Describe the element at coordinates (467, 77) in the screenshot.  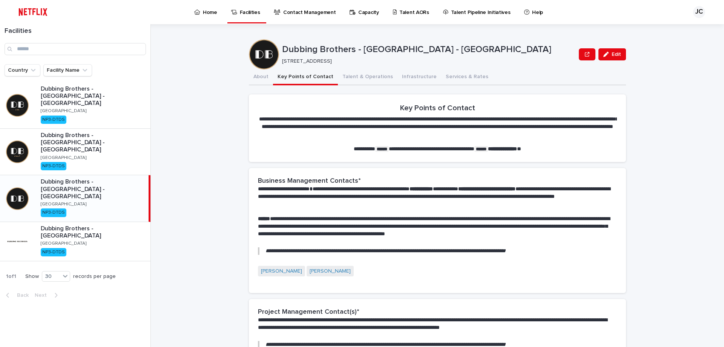
I see `button: Services & Rates` at that location.